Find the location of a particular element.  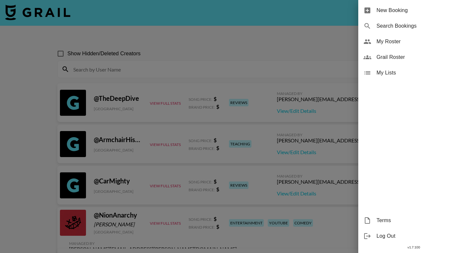

span: My Roster is located at coordinates (420, 42).